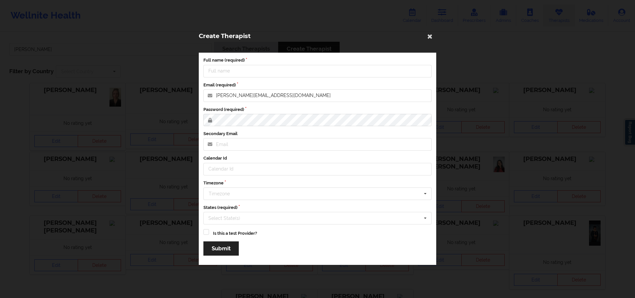 The width and height of the screenshot is (635, 298). What do you see at coordinates (317, 85) in the screenshot?
I see `label: Email (required)` at bounding box center [317, 85].